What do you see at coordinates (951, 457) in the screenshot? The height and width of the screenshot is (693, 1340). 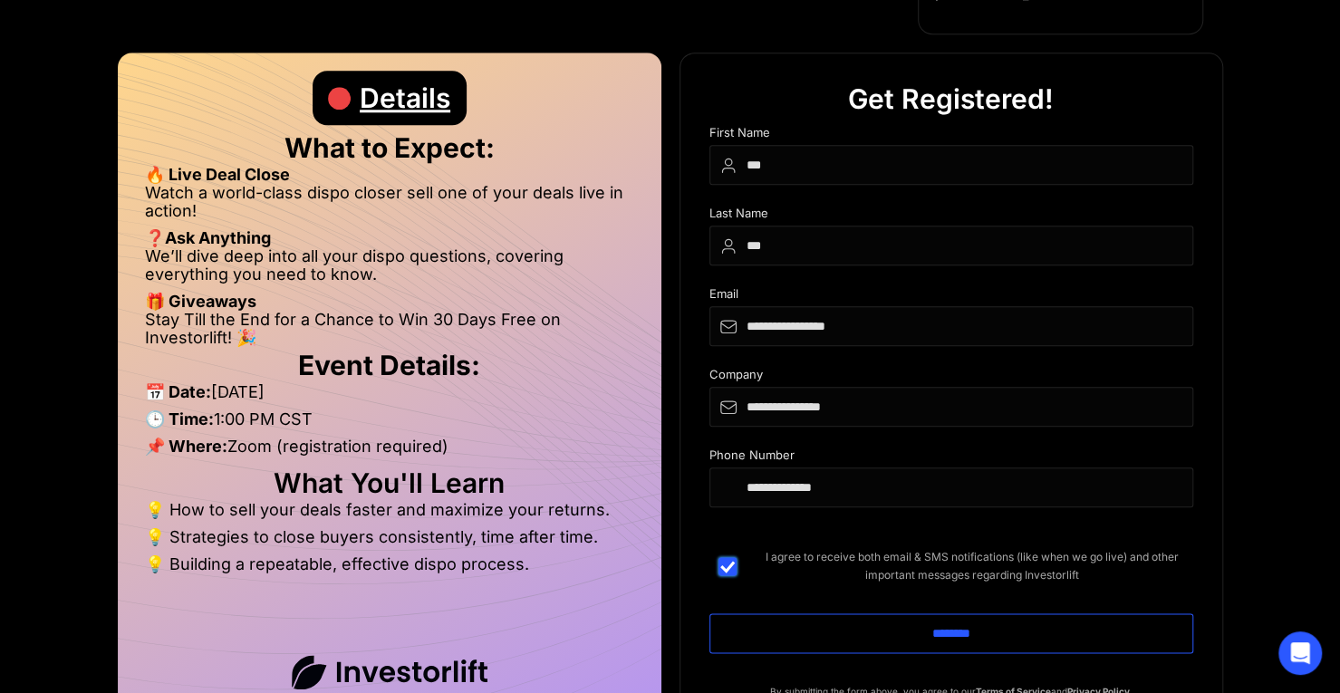 I see `div: Phone Number` at bounding box center [951, 457].